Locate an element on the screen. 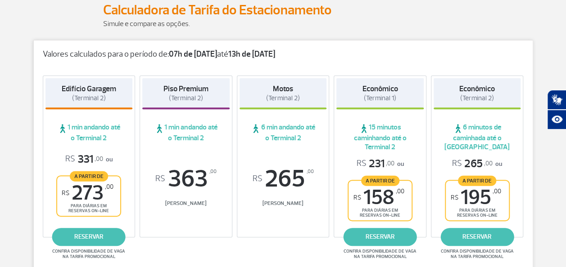 The height and width of the screenshot is (267, 566). button: Abrir recursos assistivos. is located at coordinates (557, 120).